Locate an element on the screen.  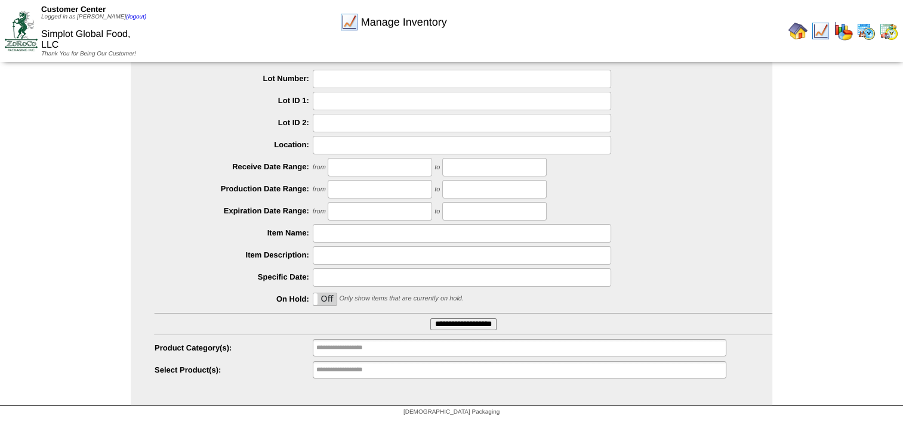
label: Expiration Date Range: is located at coordinates (233, 211).